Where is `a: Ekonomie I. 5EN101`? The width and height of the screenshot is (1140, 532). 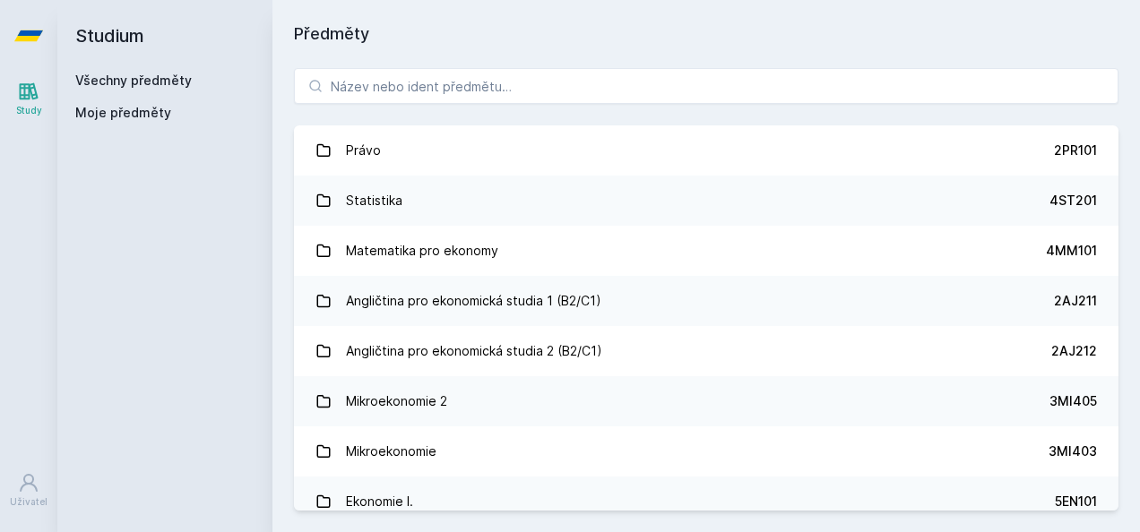
a: Ekonomie I. 5EN101 is located at coordinates (706, 502).